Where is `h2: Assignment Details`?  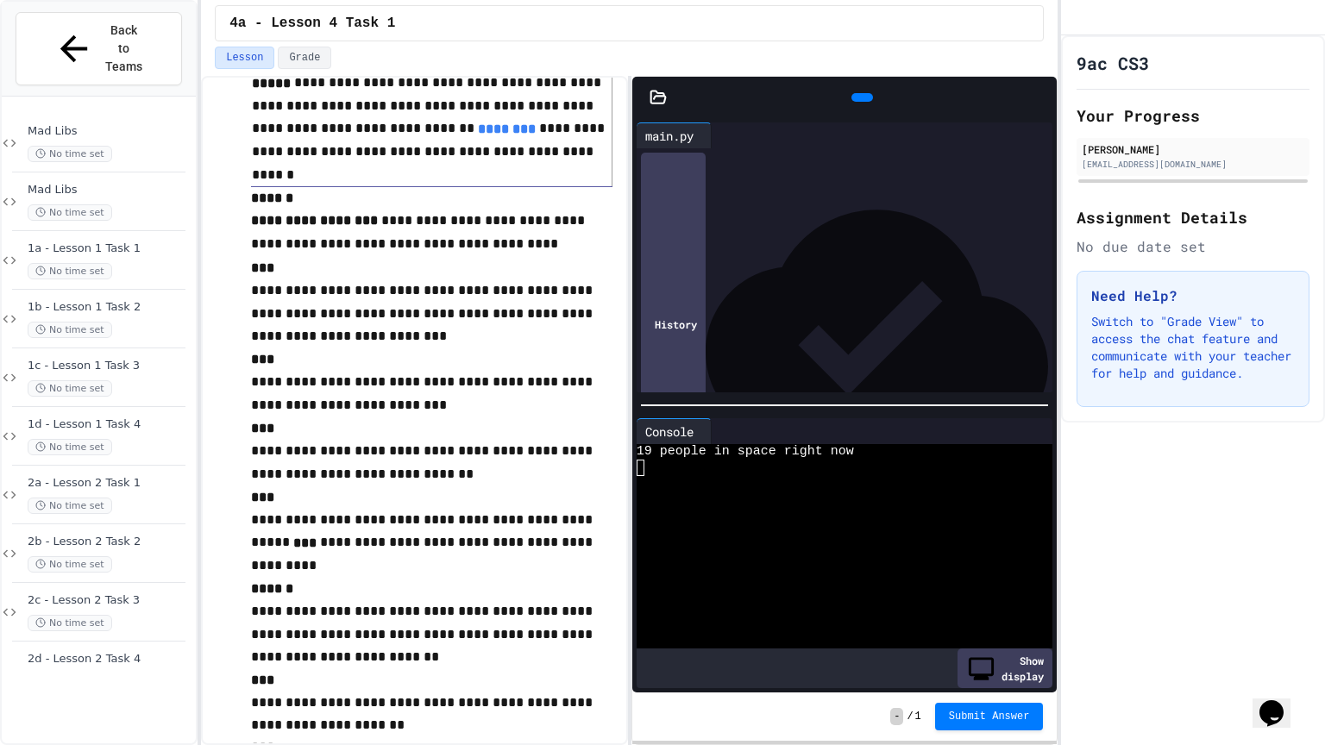
h2: Assignment Details is located at coordinates (1193, 217).